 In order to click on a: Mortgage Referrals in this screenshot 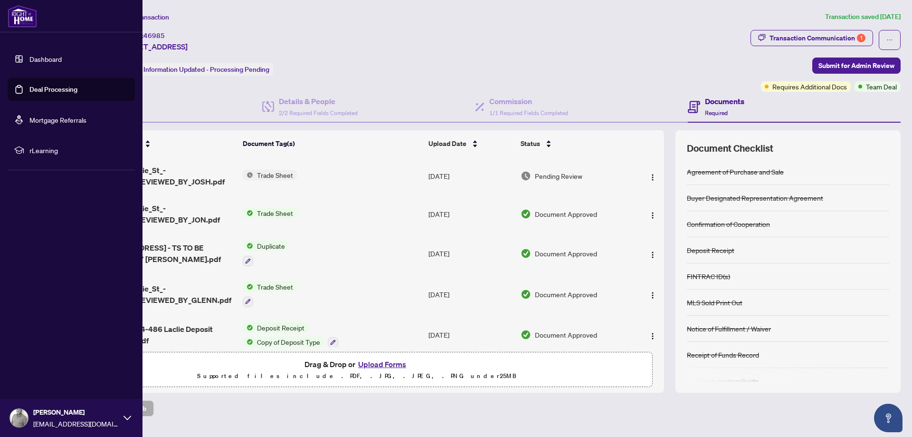, I will do `click(58, 120)`.